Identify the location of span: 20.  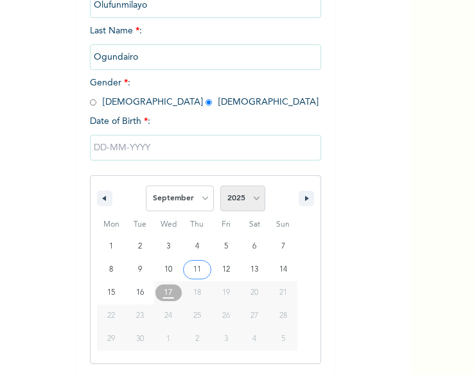
(254, 293).